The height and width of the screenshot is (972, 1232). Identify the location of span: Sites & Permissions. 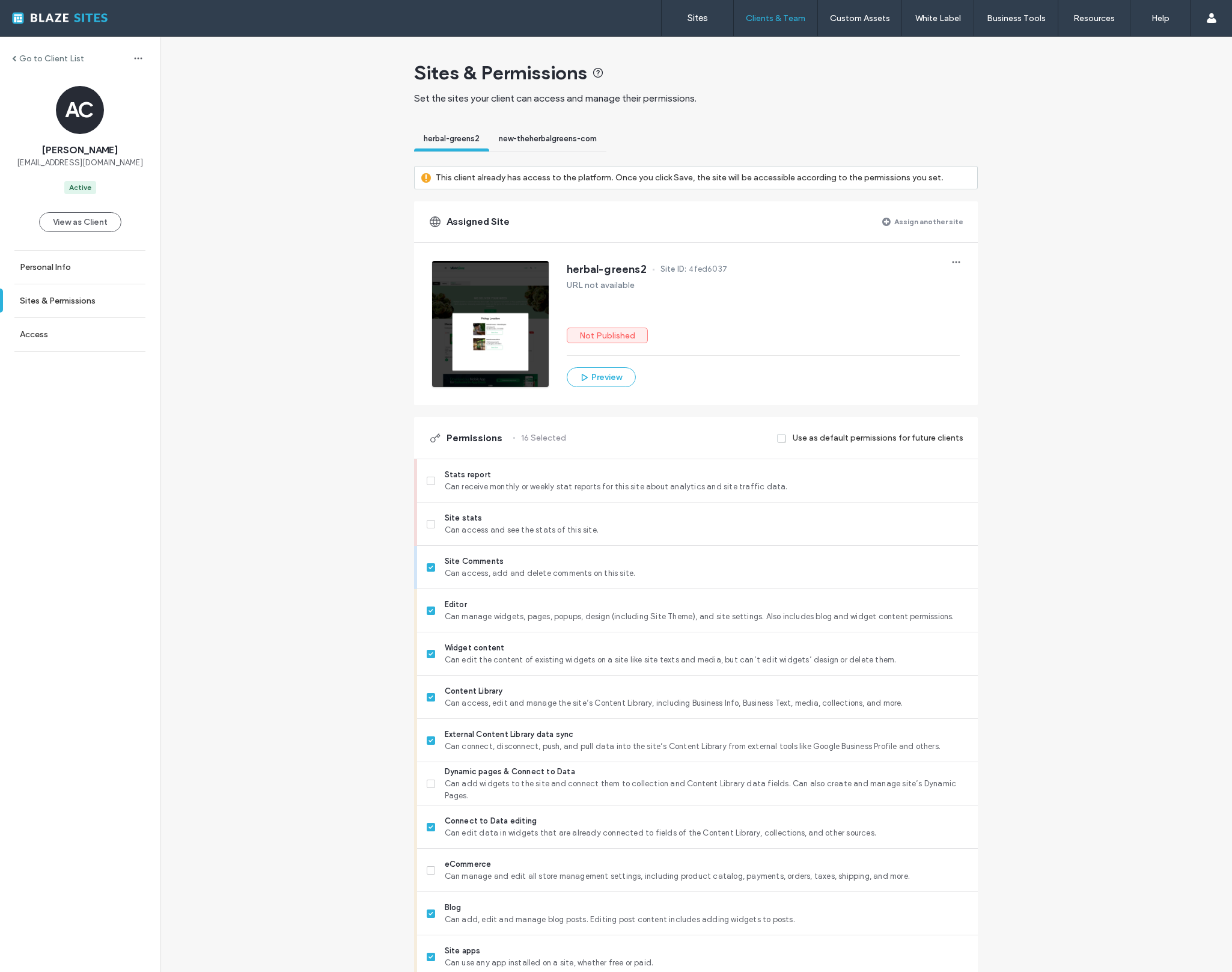
(501, 73).